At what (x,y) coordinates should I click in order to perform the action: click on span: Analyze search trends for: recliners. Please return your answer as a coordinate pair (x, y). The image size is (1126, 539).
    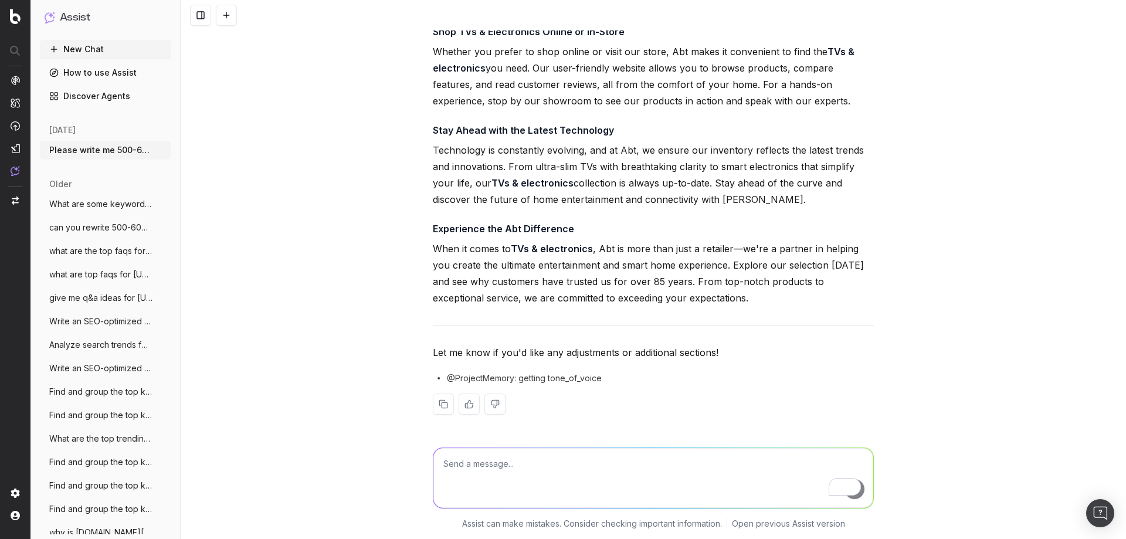
    Looking at the image, I should click on (101, 345).